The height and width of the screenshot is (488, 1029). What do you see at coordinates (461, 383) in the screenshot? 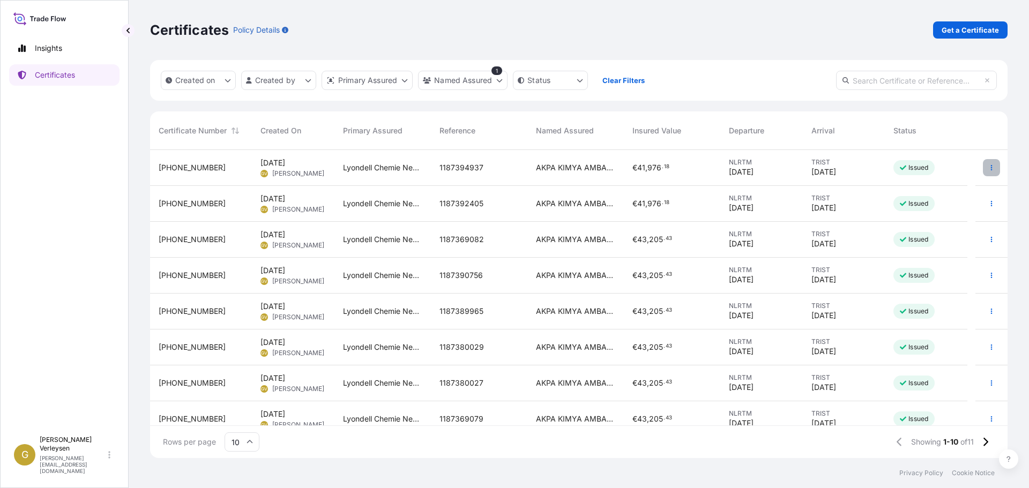
I see `span: 1187380027` at bounding box center [461, 383].